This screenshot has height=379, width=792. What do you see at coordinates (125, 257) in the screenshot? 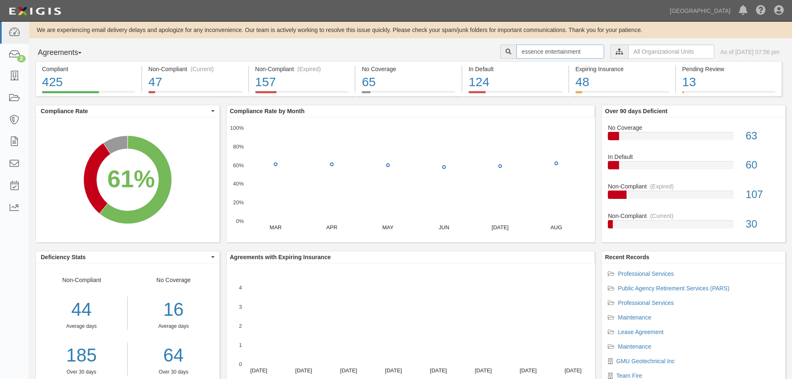
I see `span: Deficiency Stats` at bounding box center [125, 257].